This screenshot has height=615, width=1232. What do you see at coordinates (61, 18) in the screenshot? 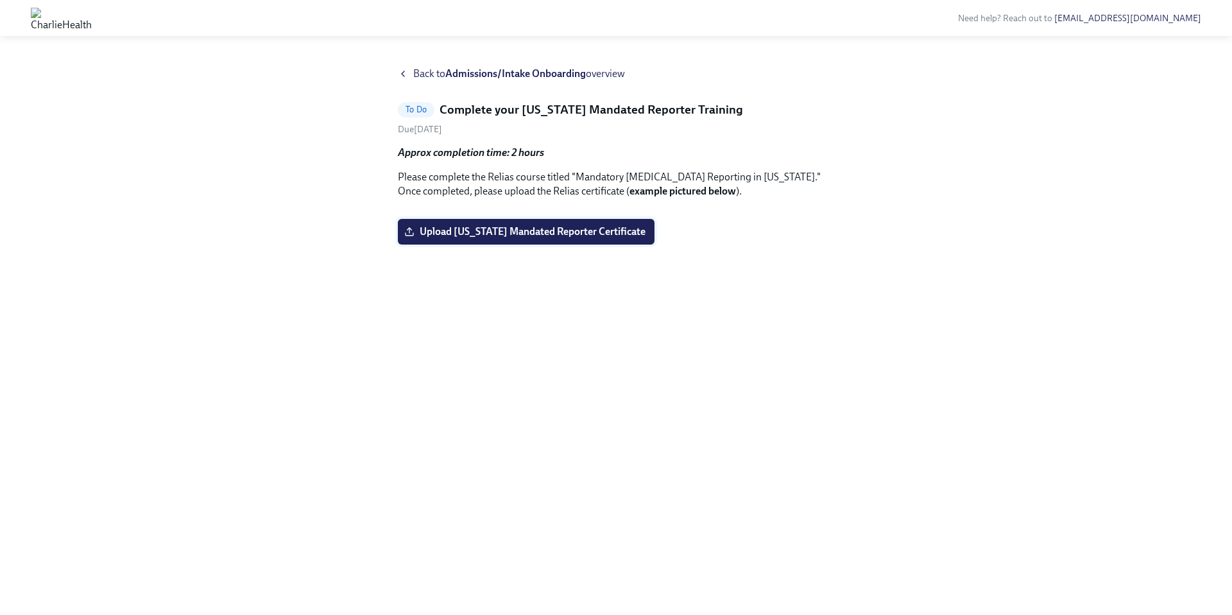
I see `img: CharlieHealth` at bounding box center [61, 18].